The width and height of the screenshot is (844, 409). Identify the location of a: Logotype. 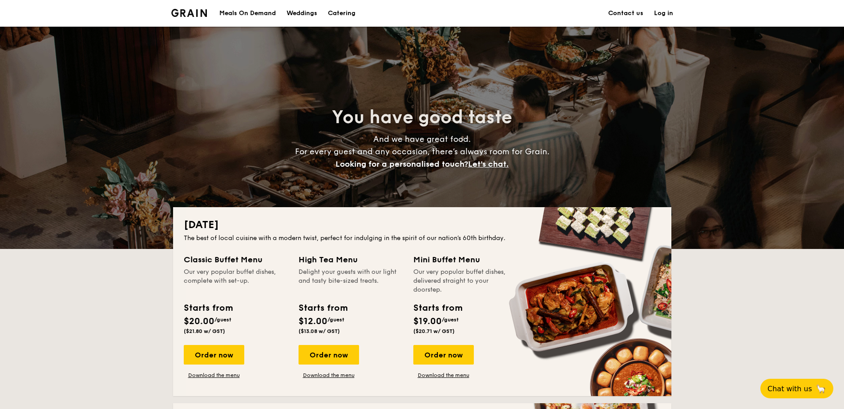
(189, 13).